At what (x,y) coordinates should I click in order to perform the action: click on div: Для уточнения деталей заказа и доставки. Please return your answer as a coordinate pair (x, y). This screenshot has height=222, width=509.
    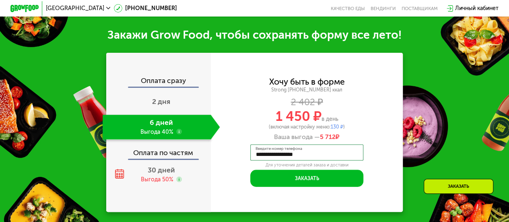
    Looking at the image, I should click on (307, 165).